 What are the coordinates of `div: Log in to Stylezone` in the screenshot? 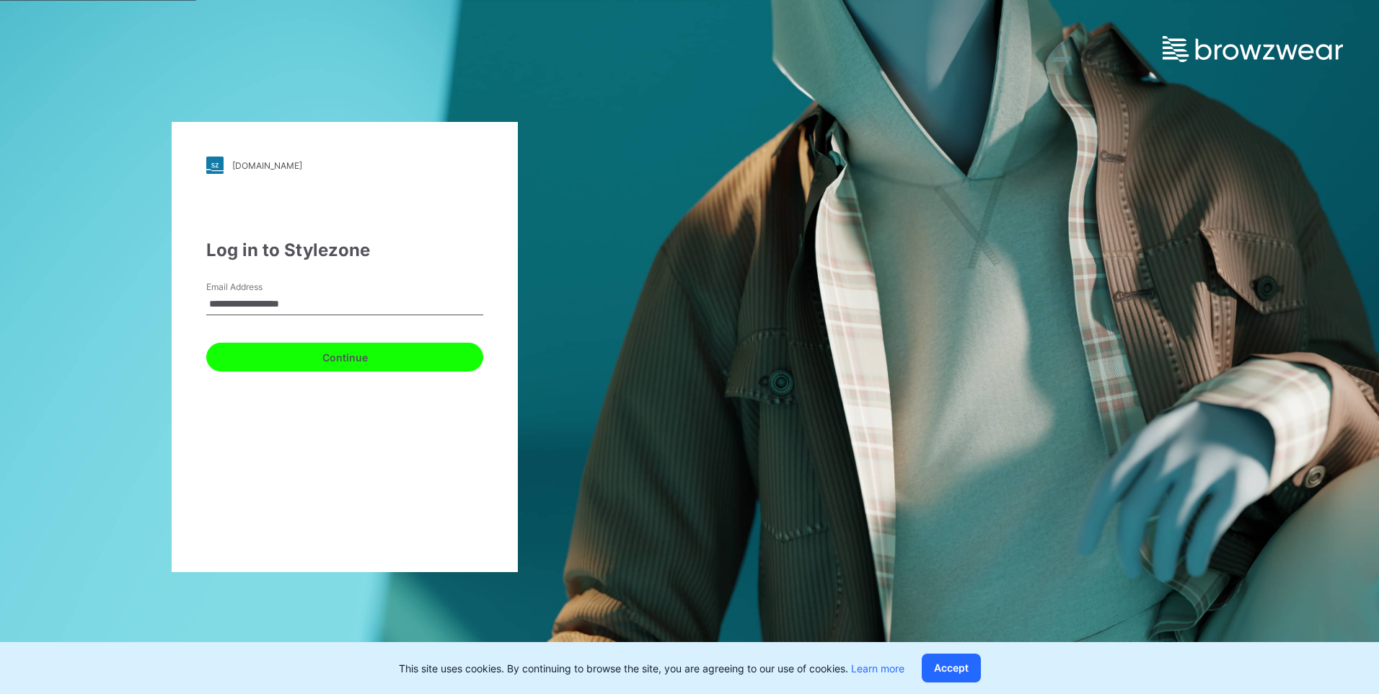 It's located at (345, 250).